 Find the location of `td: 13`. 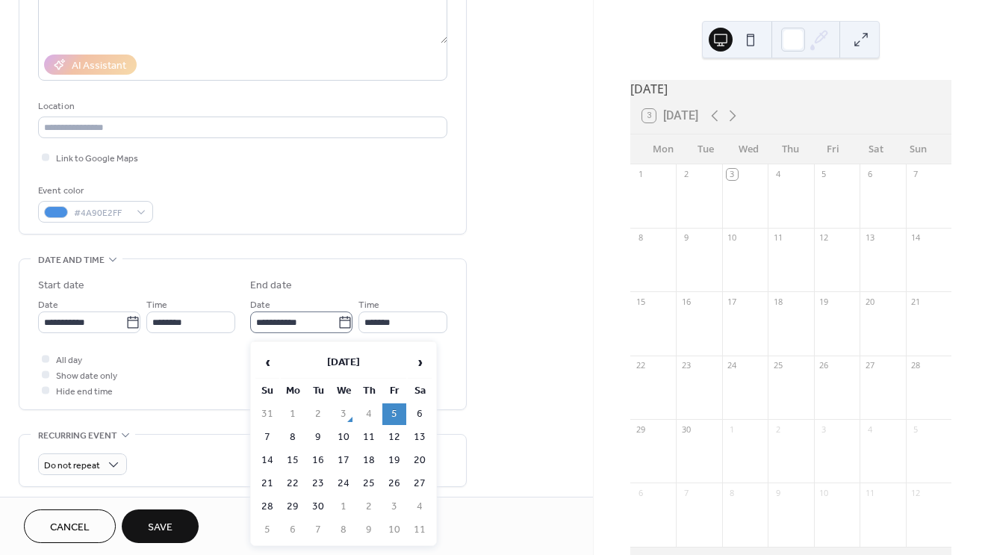

td: 13 is located at coordinates (420, 437).